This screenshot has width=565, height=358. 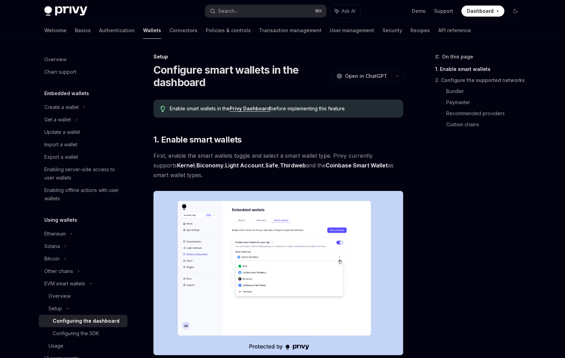 What do you see at coordinates (60, 72) in the screenshot?
I see `div: Chain support` at bounding box center [60, 72].